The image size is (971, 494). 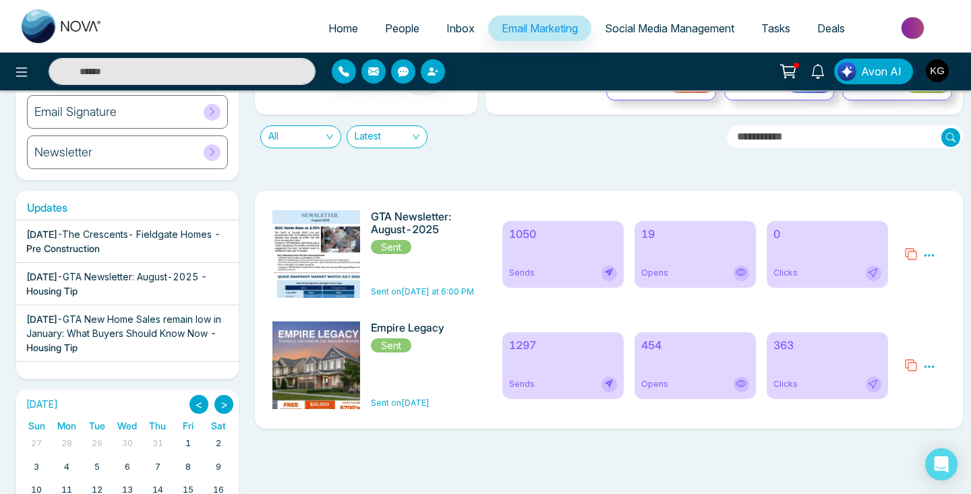 What do you see at coordinates (127, 467) in the screenshot?
I see `a: August 6, 2025` at bounding box center [127, 467].